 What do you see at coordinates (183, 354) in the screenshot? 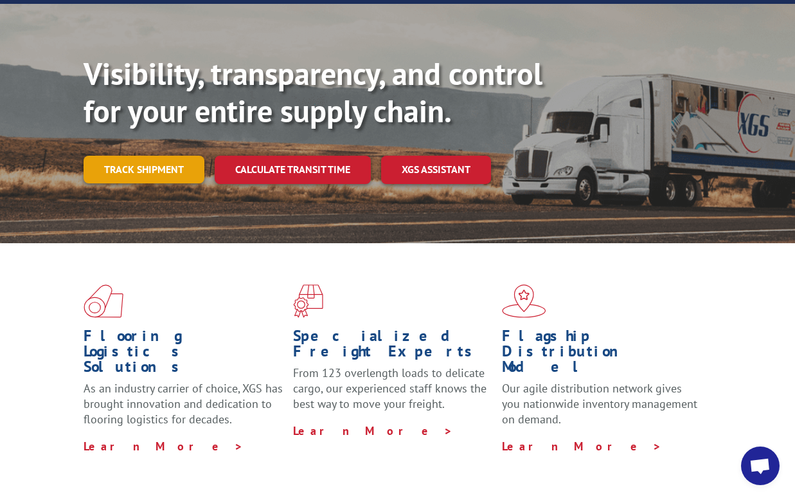
I see `h1: Flooring Logistics Solutions` at bounding box center [183, 354].